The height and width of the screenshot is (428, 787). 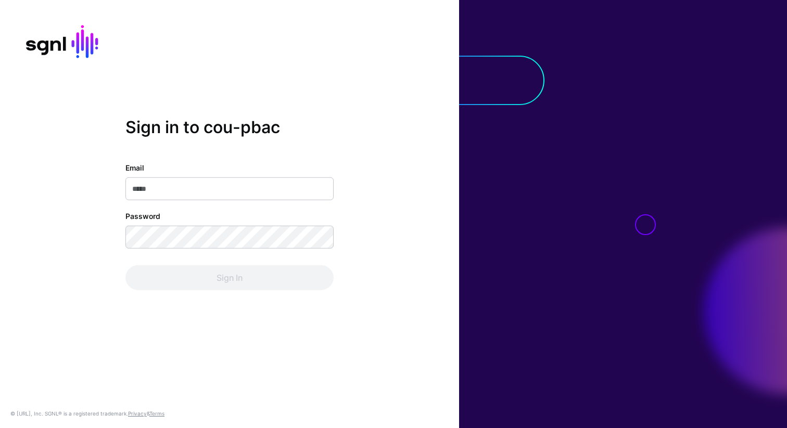 I want to click on label: Email, so click(x=135, y=168).